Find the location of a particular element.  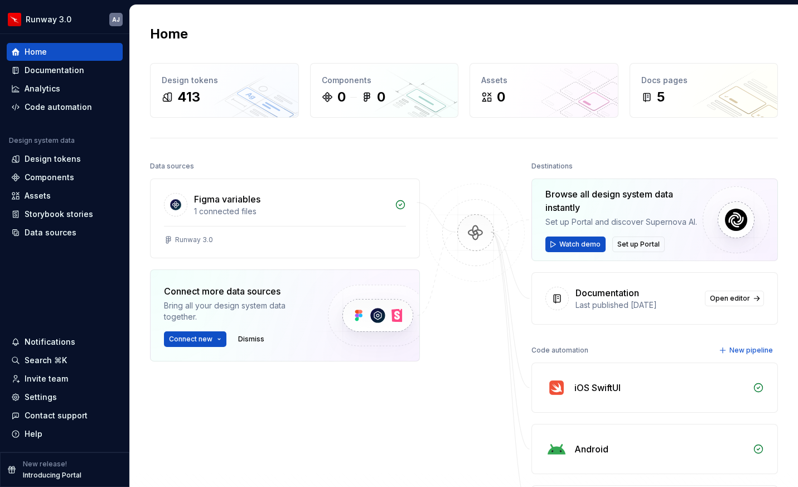

div: Browse all design system data instantly is located at coordinates (624, 201).